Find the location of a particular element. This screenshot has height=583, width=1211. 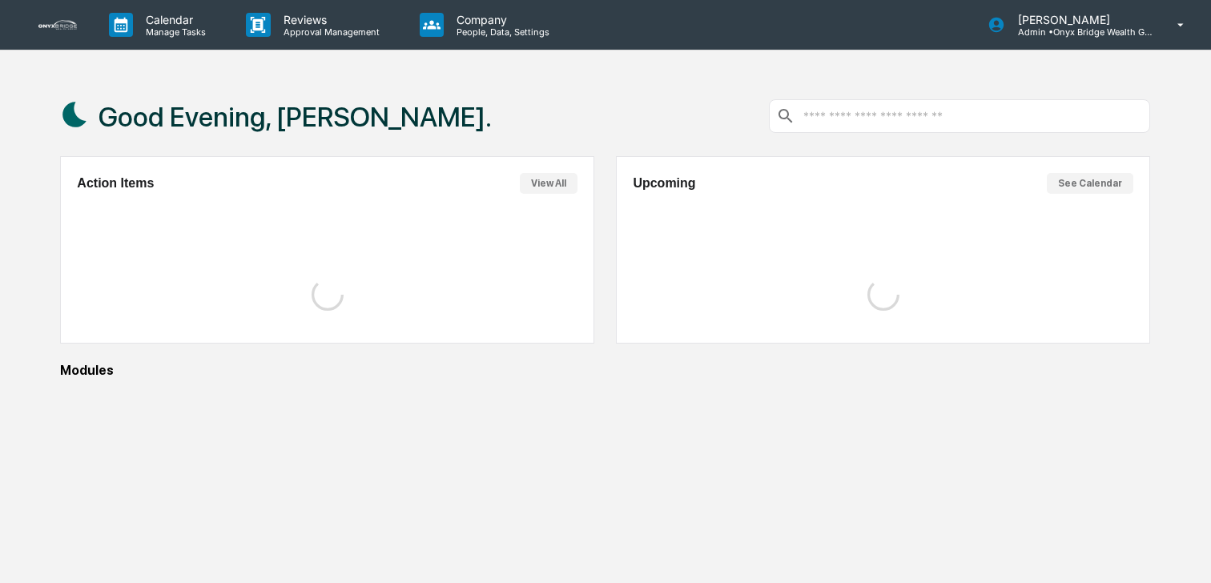

button: View All is located at coordinates (549, 183).